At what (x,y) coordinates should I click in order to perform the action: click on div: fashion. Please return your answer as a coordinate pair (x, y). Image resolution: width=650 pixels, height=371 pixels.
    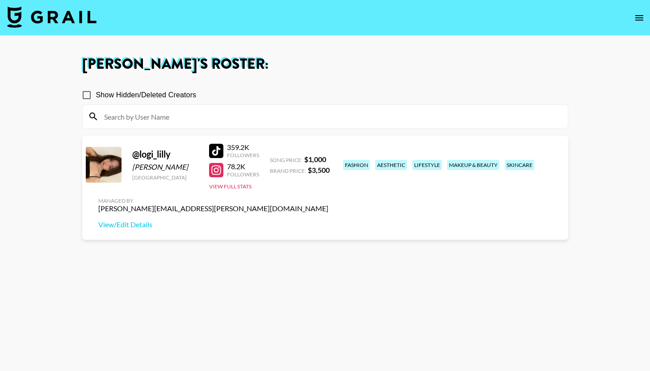
    Looking at the image, I should click on (357, 165).